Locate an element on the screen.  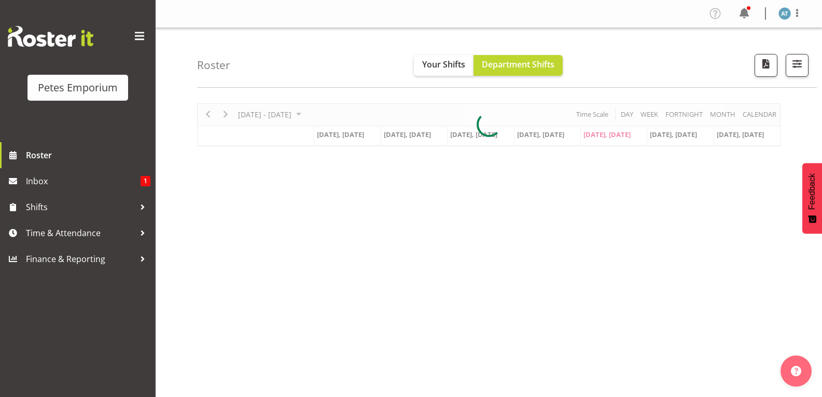
img: alex-micheal-taniwha5364.jpg is located at coordinates (784, 13).